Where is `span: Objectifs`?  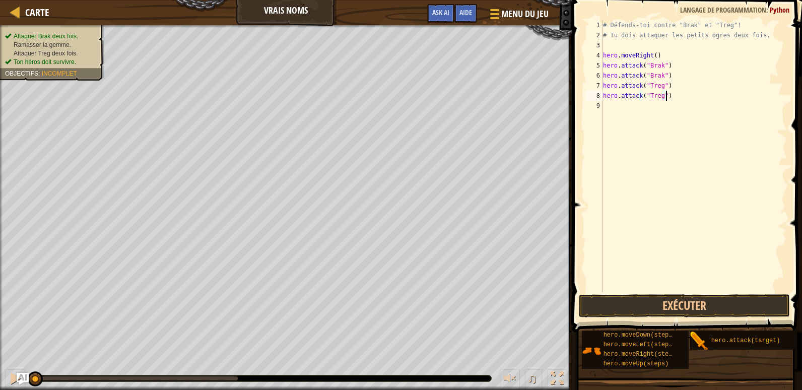 span: Objectifs is located at coordinates (22, 74).